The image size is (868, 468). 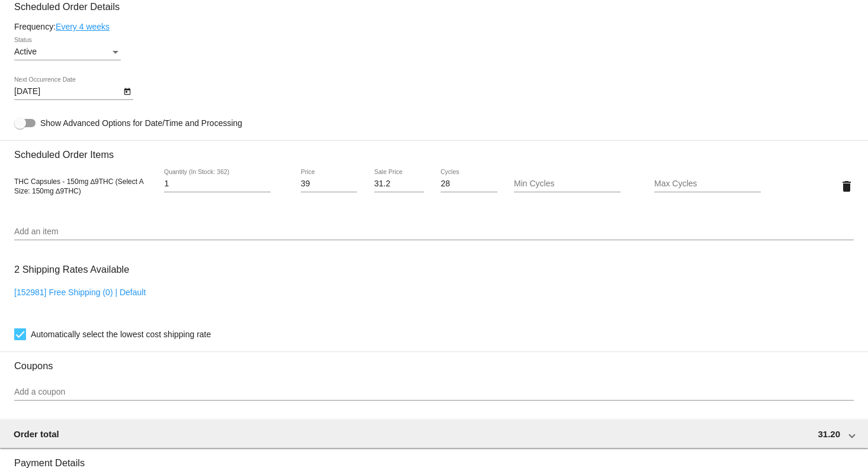 I want to click on h3: 2 Shipping Rates Available, so click(x=72, y=269).